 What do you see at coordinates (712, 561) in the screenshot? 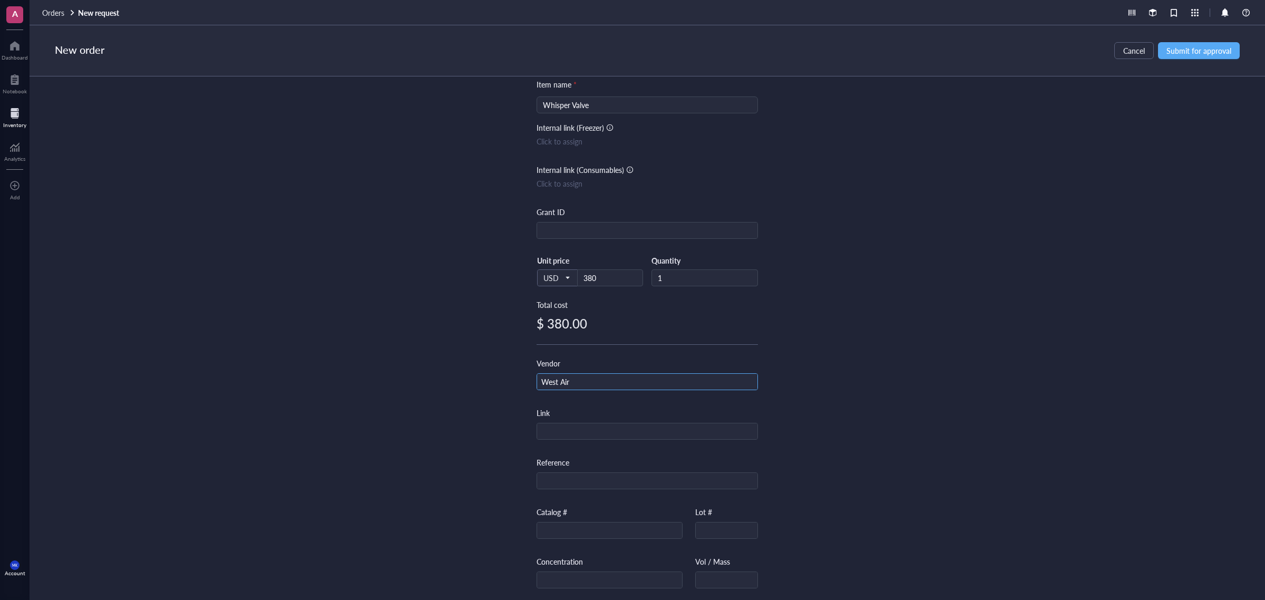
I see `div: Vol / Mass` at bounding box center [712, 561].